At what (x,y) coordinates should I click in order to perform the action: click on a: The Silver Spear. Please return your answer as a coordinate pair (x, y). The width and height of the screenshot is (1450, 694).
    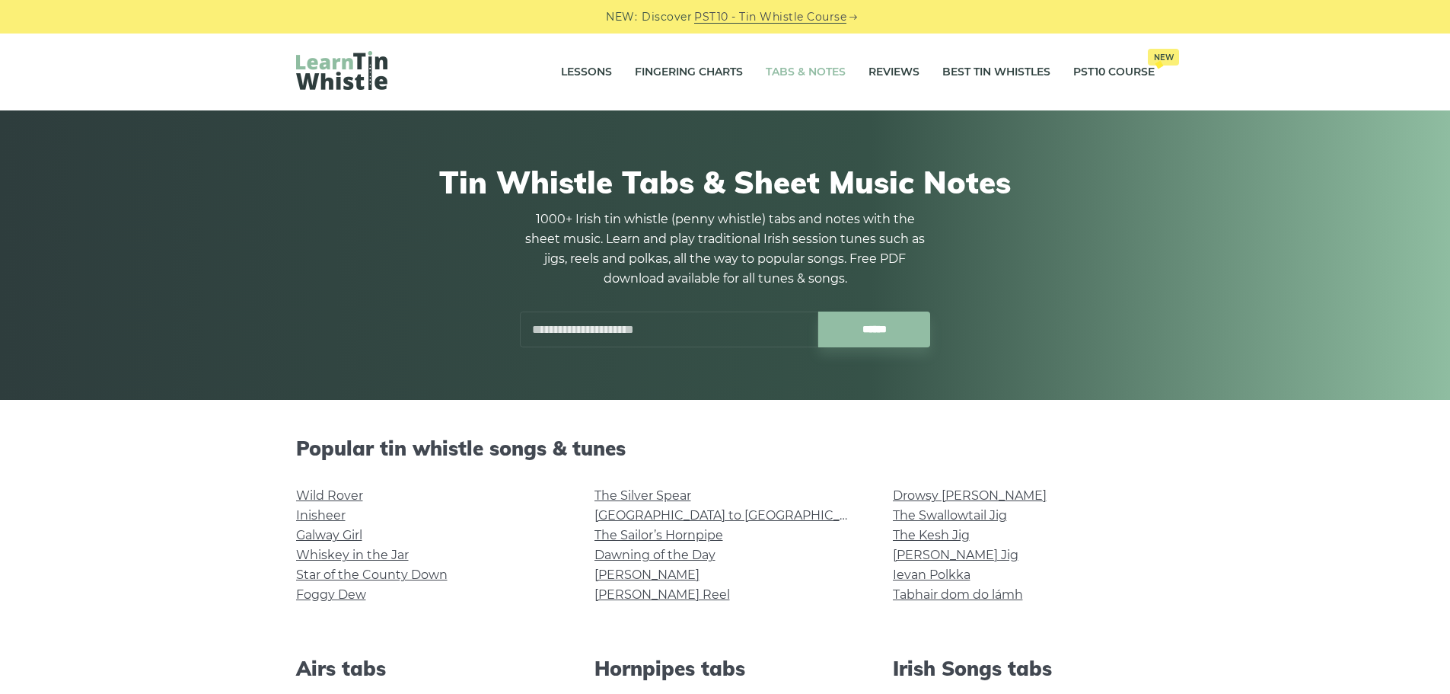
    Looking at the image, I should click on (643, 495).